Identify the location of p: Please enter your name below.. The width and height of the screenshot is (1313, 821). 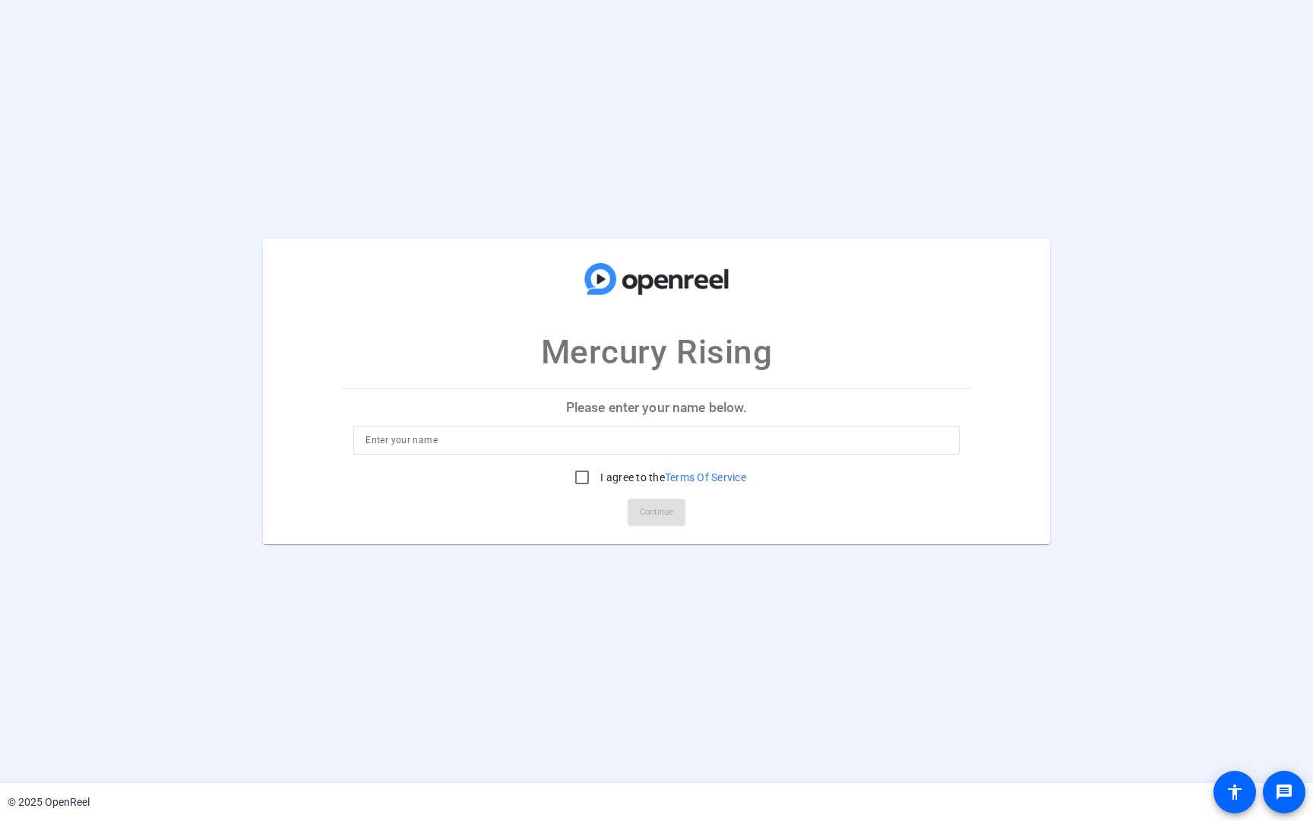
(656, 407).